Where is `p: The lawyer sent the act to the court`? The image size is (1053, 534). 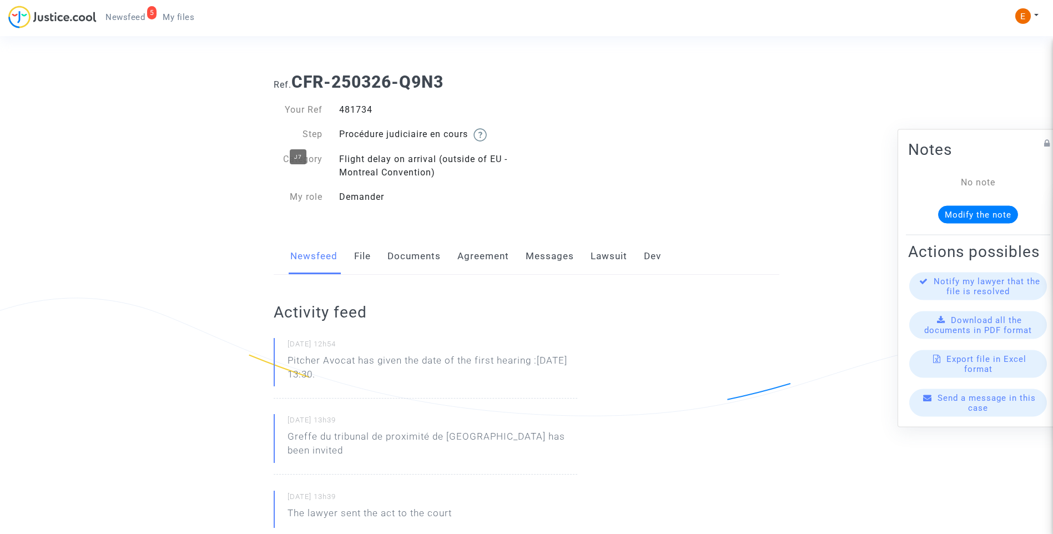
p: The lawyer sent the act to the court is located at coordinates (370, 516).